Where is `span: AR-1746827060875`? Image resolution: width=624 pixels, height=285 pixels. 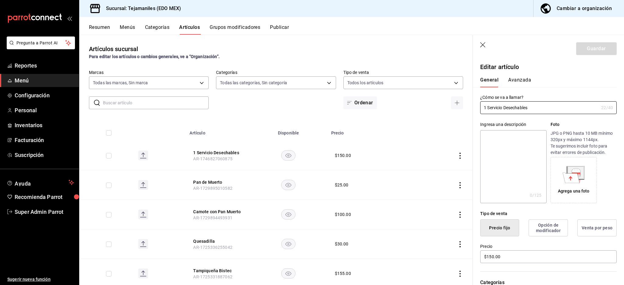
span: AR-1746827060875 is located at coordinates (213, 159).